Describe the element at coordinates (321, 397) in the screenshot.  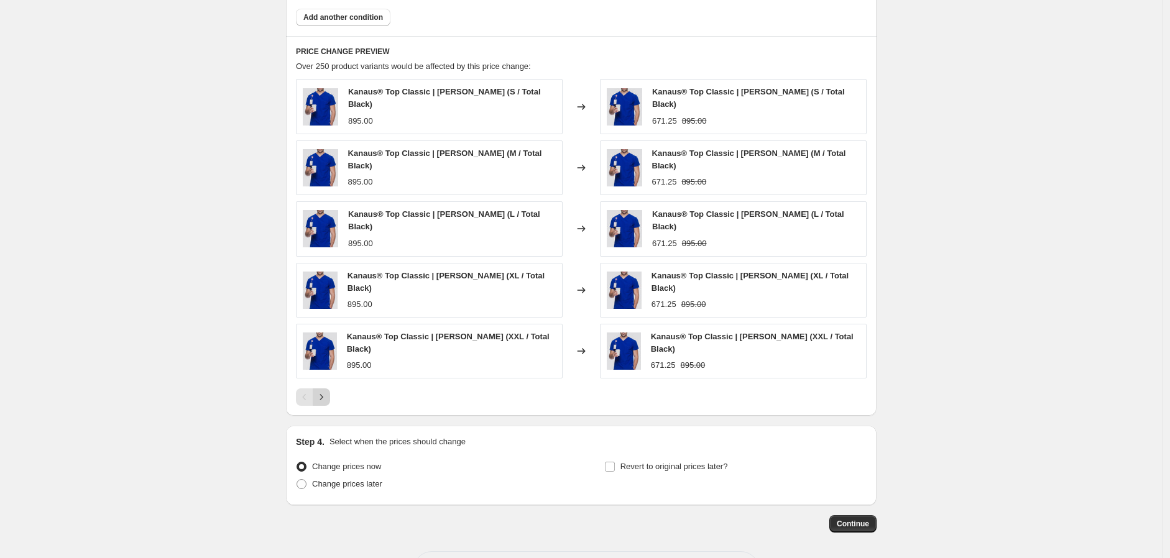
I see `button: Next` at that location.